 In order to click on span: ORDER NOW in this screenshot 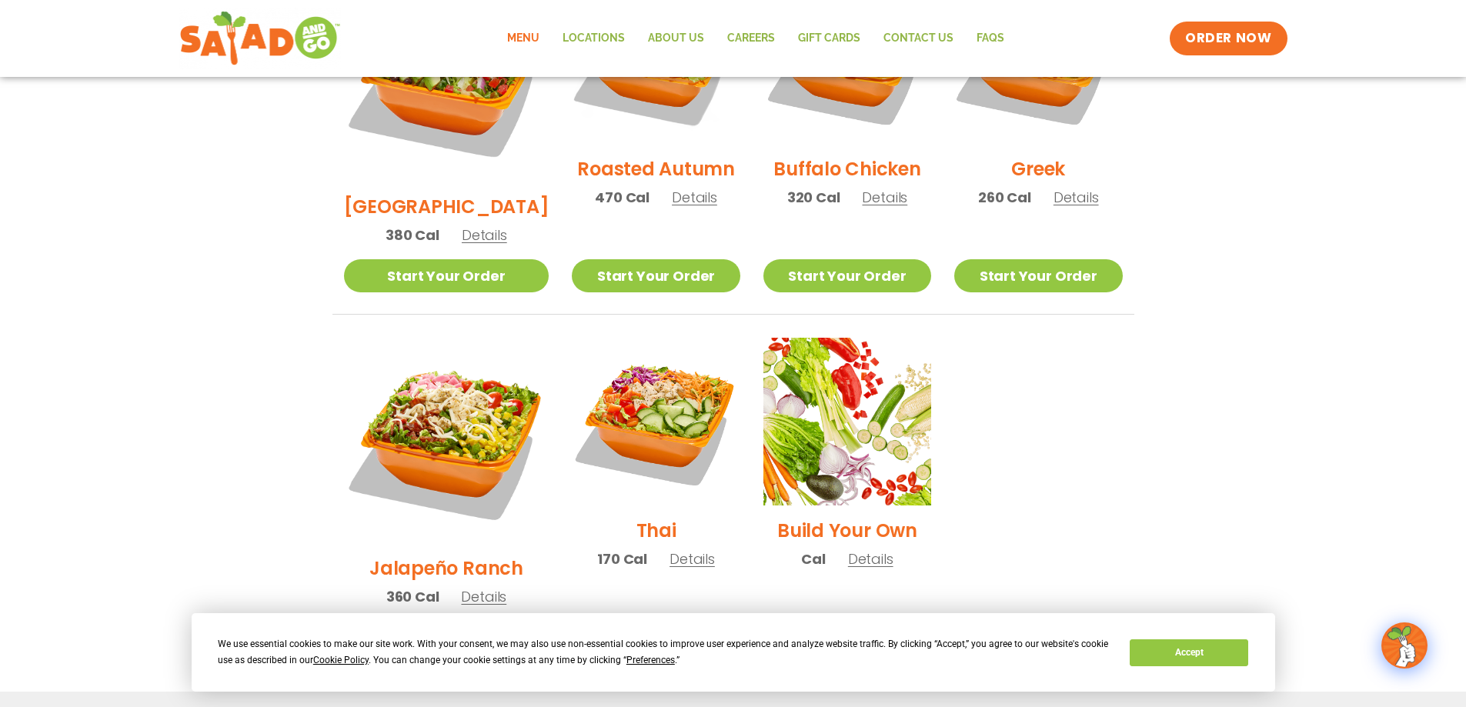, I will do `click(1229, 38)`.